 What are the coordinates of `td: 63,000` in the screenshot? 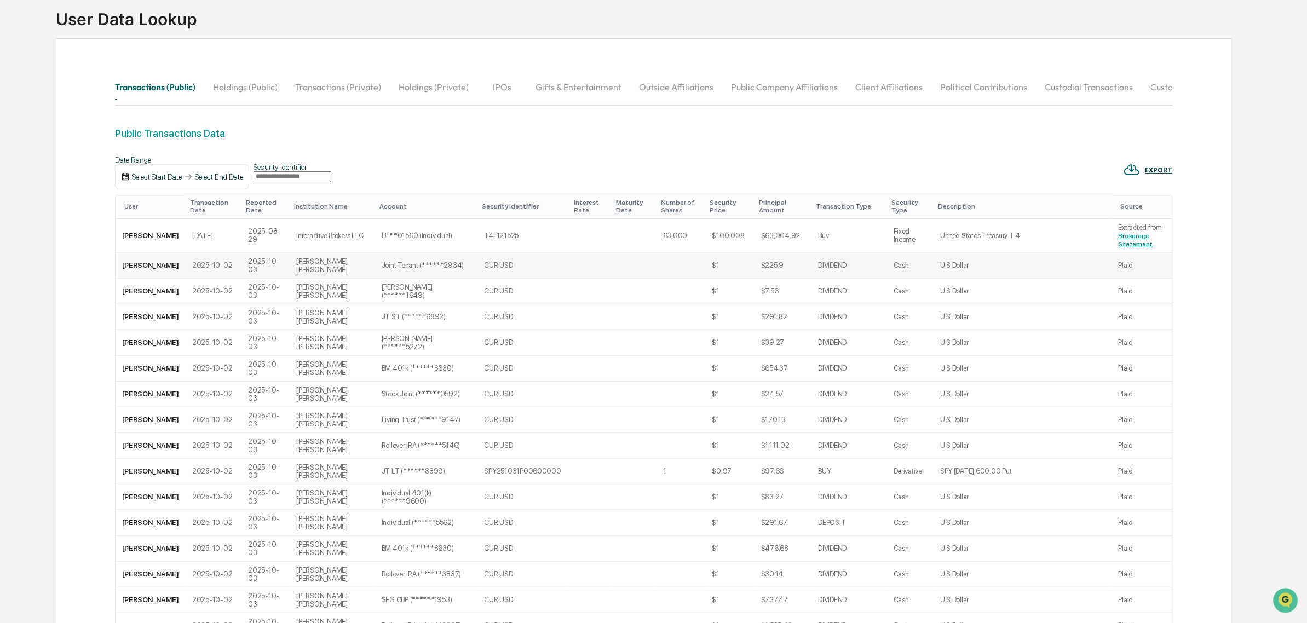 It's located at (681, 236).